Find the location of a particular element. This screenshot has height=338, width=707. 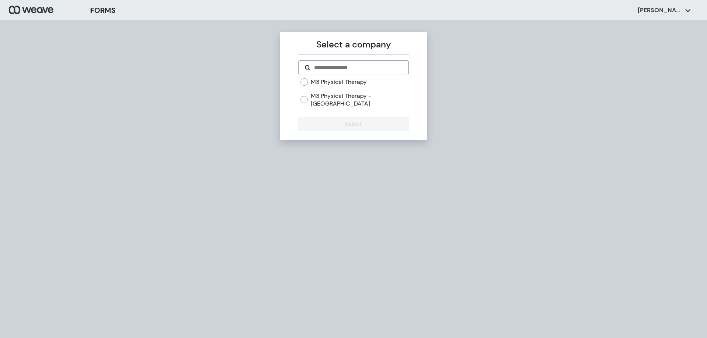

button: Select is located at coordinates (353, 124).